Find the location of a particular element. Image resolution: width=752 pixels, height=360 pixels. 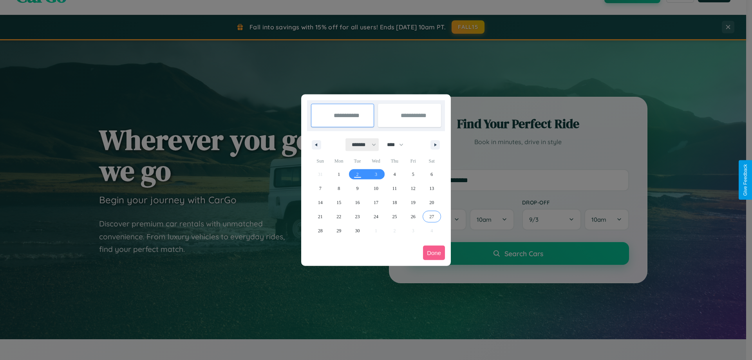

span: 6 is located at coordinates (432, 174).